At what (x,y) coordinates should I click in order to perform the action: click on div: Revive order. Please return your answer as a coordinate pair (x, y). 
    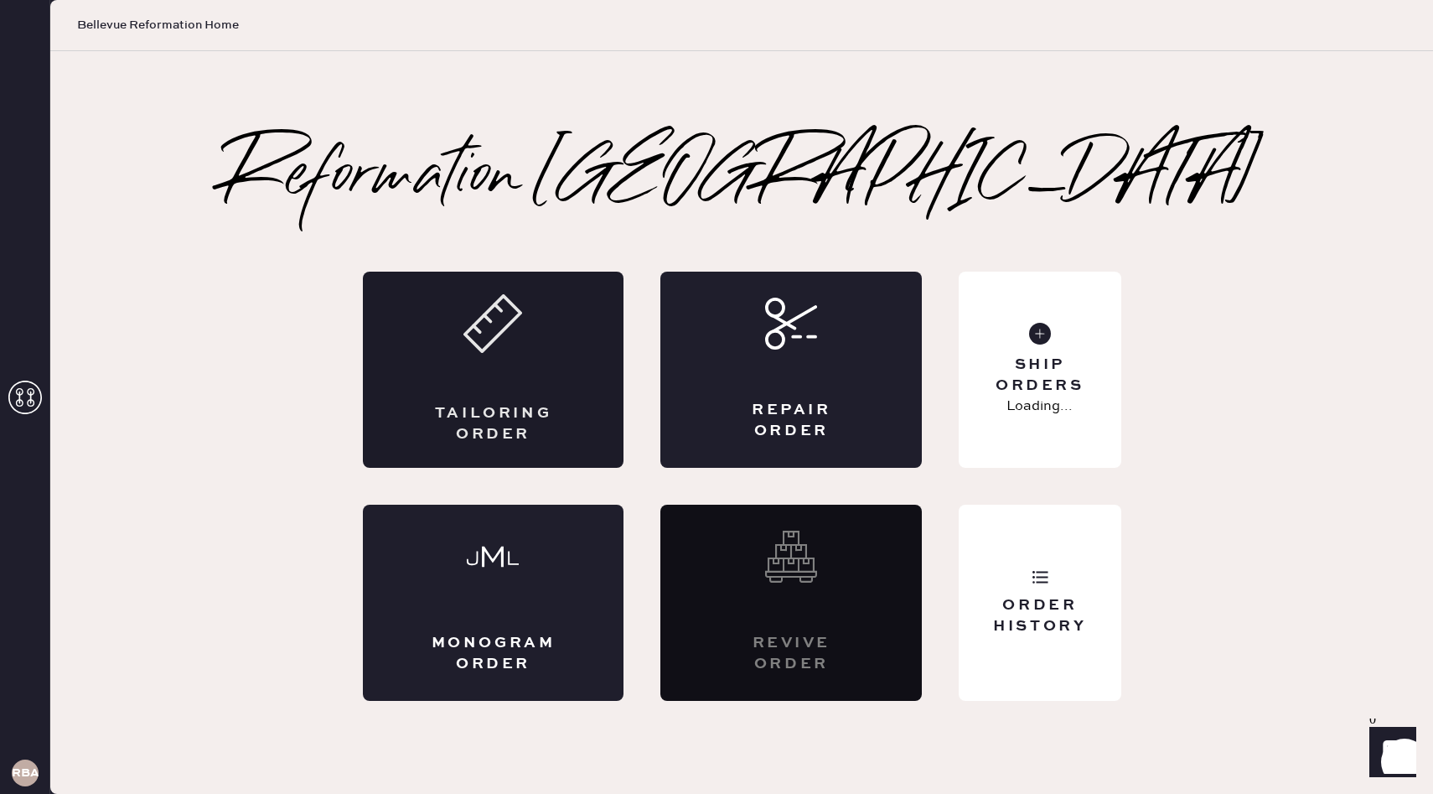
    Looking at the image, I should click on (791, 654).